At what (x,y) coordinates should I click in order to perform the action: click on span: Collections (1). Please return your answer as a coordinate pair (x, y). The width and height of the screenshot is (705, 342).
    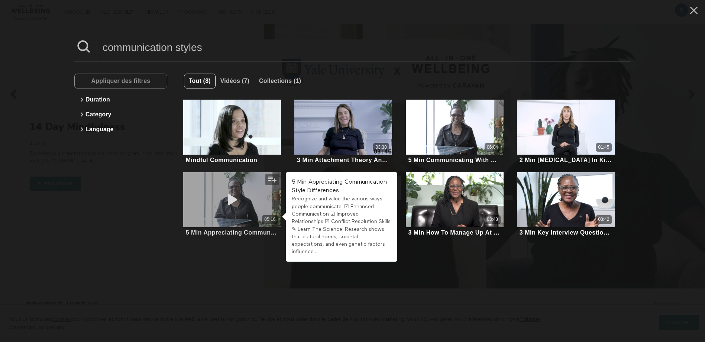
    Looking at the image, I should click on (280, 81).